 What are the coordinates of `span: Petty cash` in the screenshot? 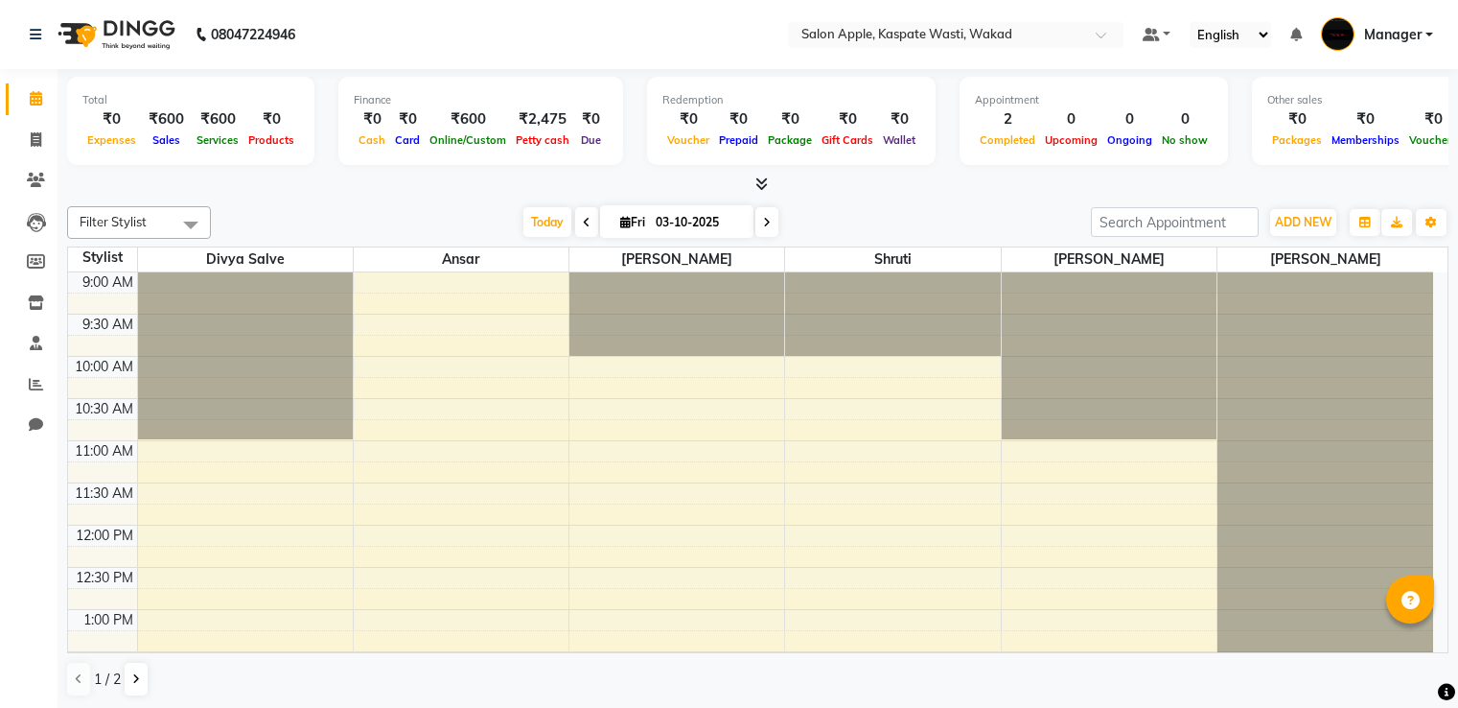 It's located at (543, 140).